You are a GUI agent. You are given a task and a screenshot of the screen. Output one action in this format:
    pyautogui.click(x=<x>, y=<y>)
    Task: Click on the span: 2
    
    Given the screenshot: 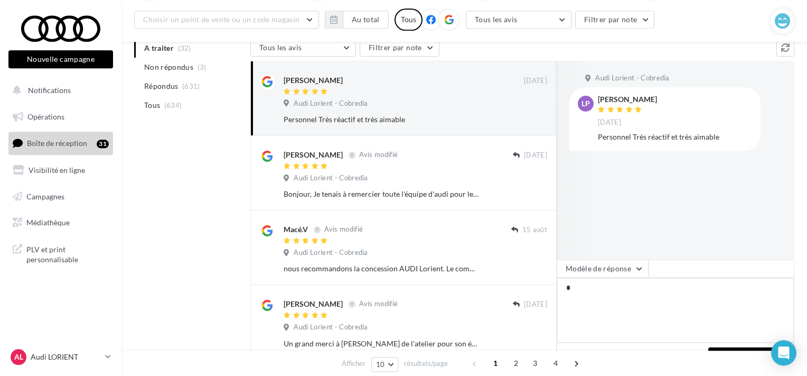 What is the action you would take?
    pyautogui.click(x=516, y=363)
    